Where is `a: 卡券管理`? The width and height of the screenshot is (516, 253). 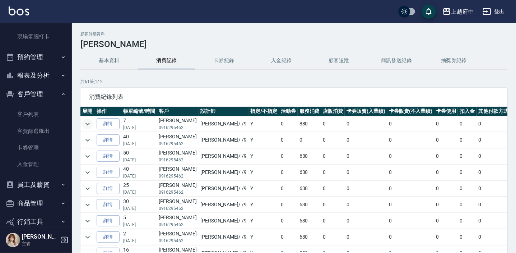
a: 卡券管理 is located at coordinates (36, 147).